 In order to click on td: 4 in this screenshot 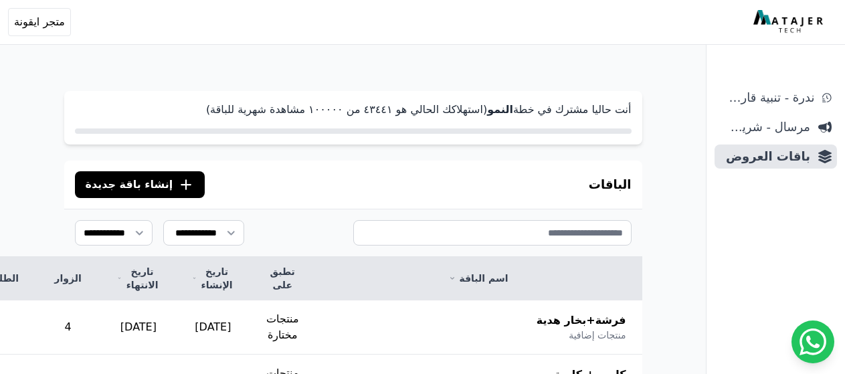, I will do `click(68, 327)`.